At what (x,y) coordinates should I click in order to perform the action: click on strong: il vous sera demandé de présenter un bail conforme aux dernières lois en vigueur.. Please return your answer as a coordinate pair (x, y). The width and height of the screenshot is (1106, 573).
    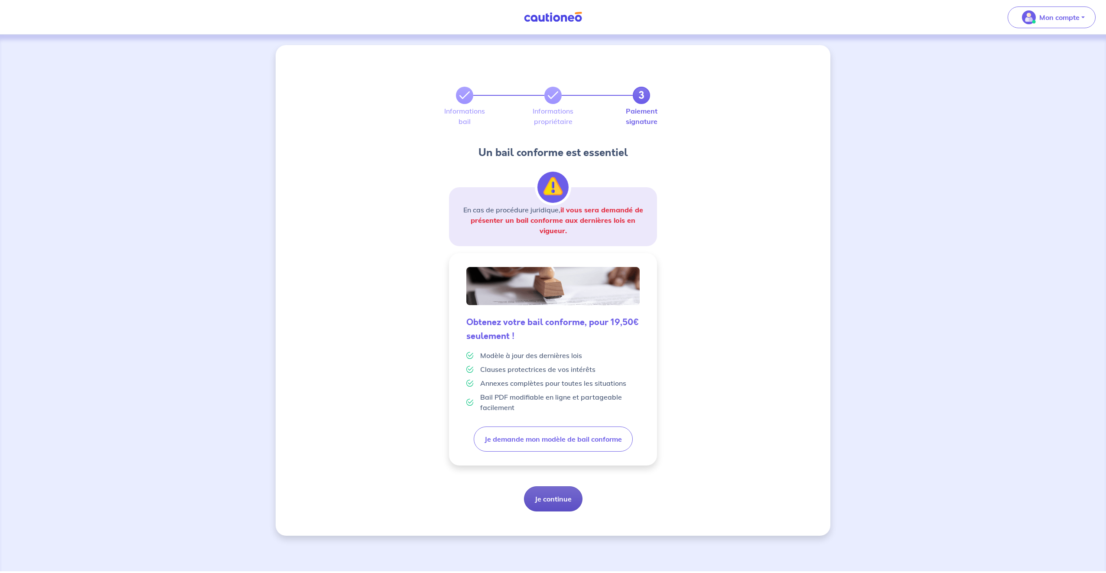
    Looking at the image, I should click on (557, 220).